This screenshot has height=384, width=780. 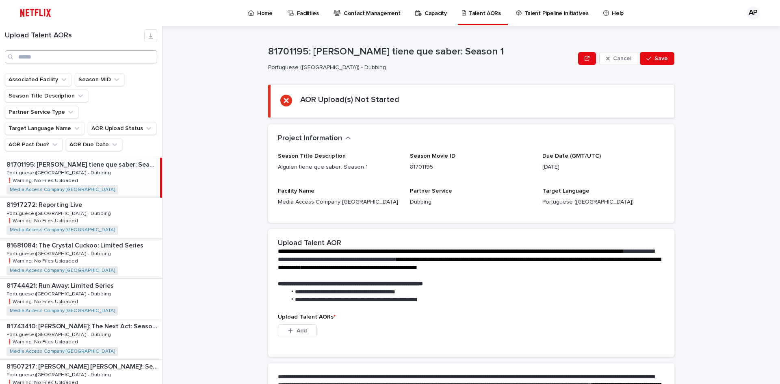 I want to click on span: Add, so click(x=302, y=331).